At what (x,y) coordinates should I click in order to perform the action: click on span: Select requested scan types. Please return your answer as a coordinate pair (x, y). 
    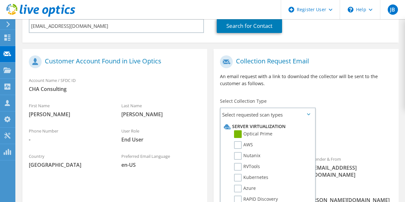
    Looking at the image, I should click on (268, 115).